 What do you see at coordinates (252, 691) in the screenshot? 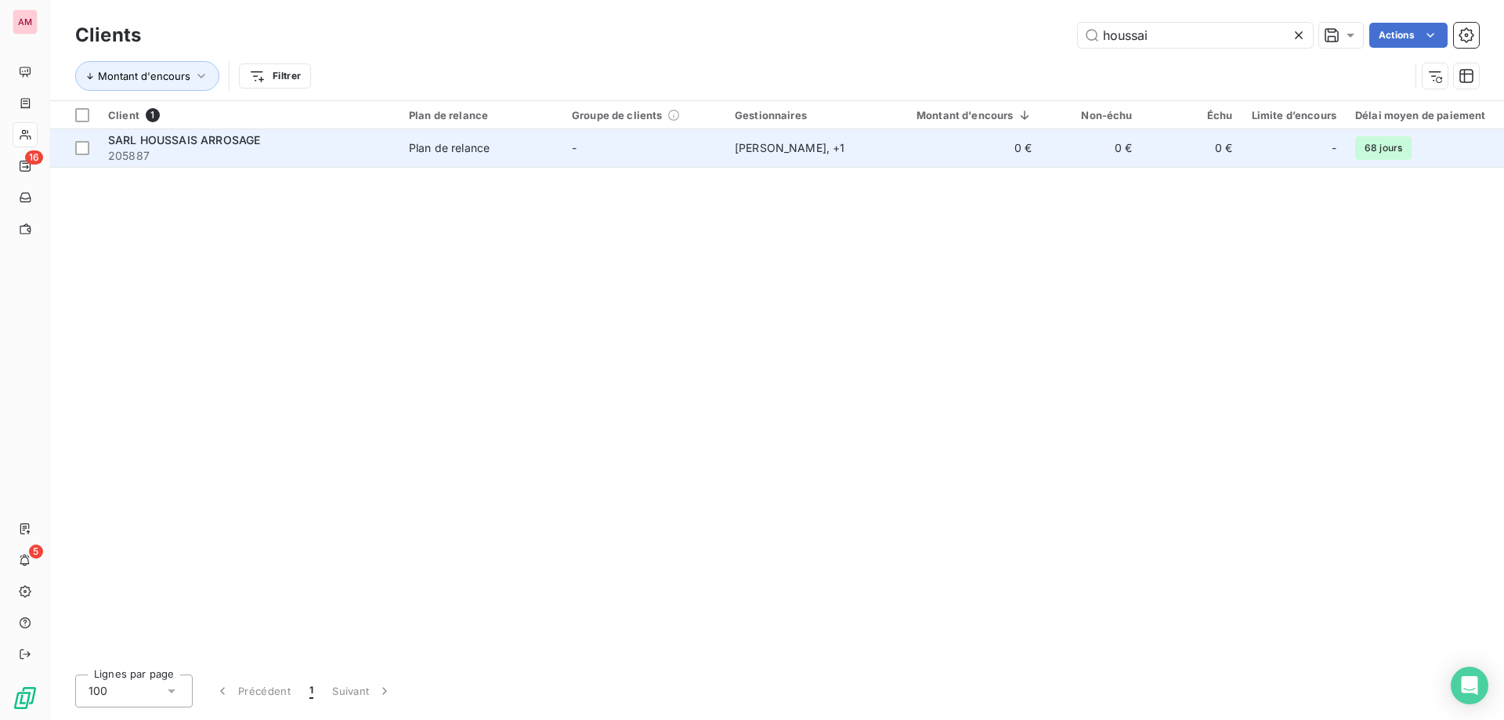
I see `button: Précédent` at bounding box center [252, 691].